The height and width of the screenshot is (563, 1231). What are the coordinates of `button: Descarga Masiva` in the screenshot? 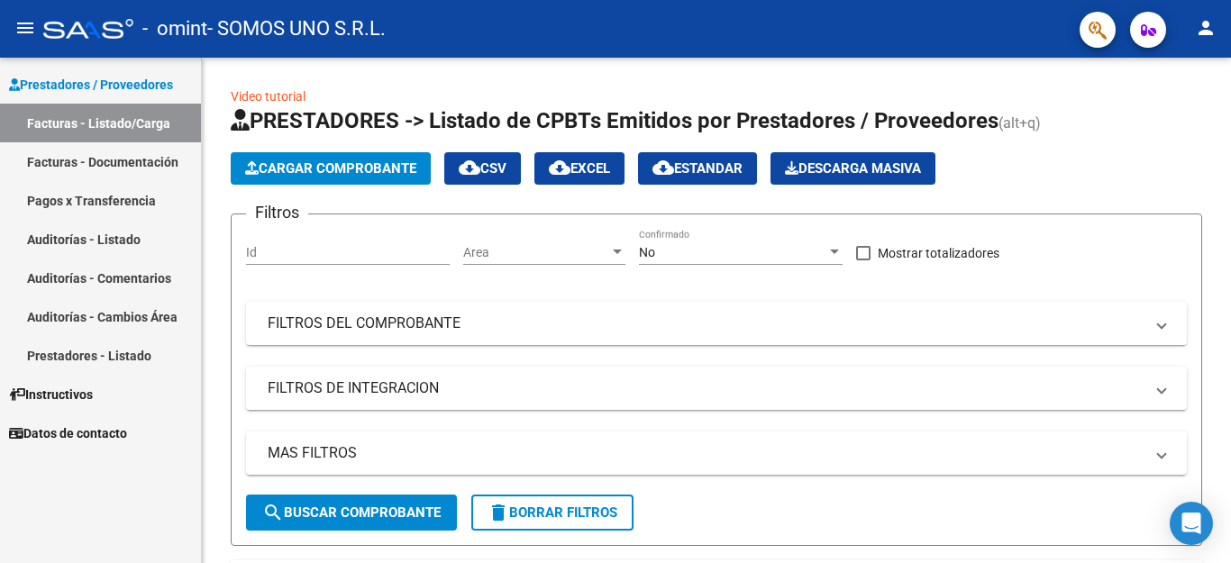 It's located at (853, 169).